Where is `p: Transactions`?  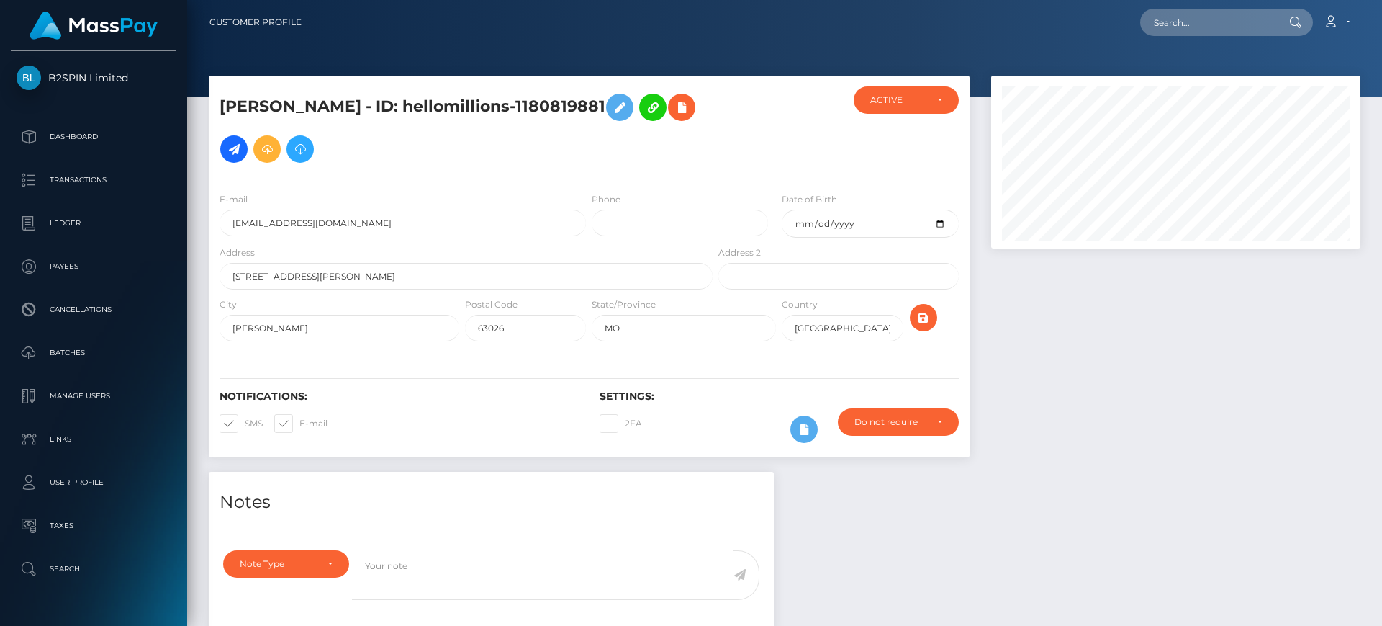
p: Transactions is located at coordinates (94, 180).